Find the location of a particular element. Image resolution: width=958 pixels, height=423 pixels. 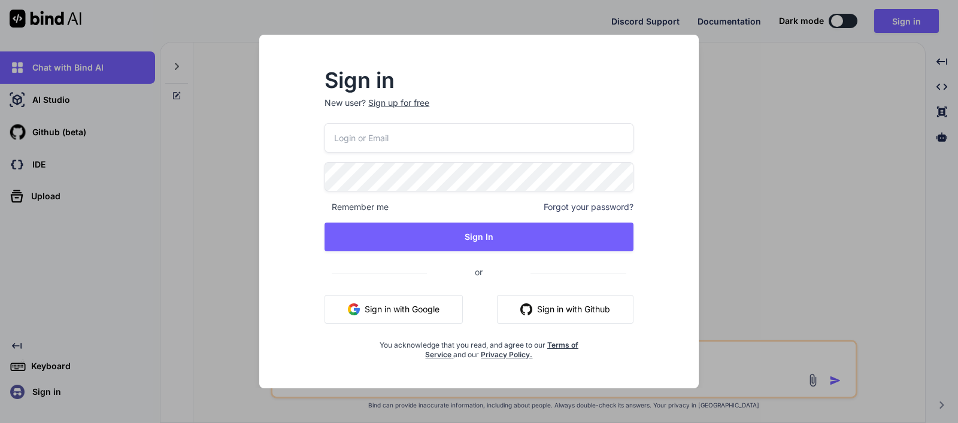

span: Forgot your password? is located at coordinates (589, 207).